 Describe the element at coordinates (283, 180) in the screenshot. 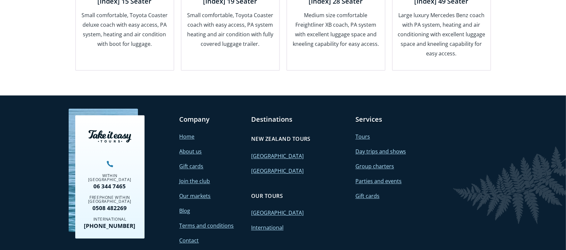

I see `nav: Footer` at that location.